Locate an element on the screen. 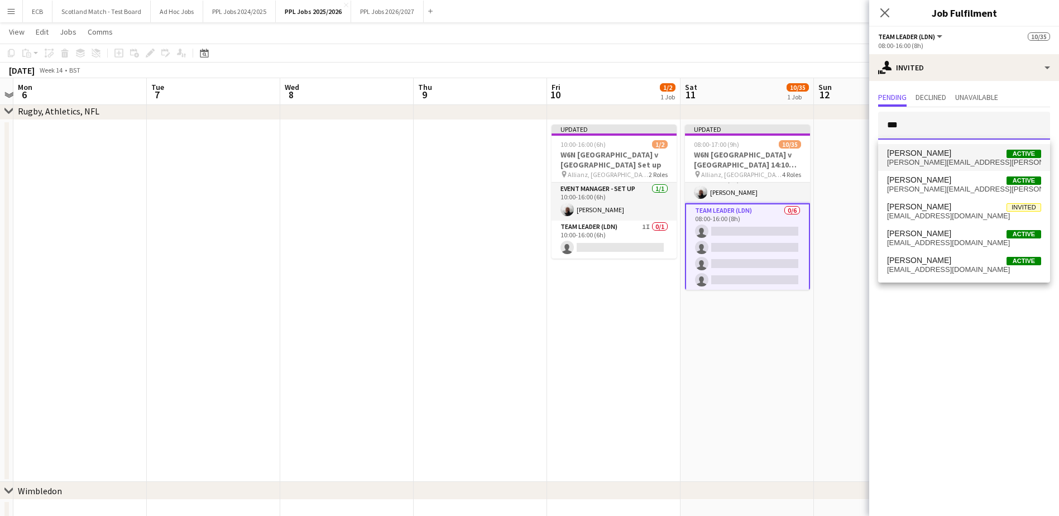 The height and width of the screenshot is (516, 1059). button: Scotland Match - Test Board is located at coordinates (102, 11).